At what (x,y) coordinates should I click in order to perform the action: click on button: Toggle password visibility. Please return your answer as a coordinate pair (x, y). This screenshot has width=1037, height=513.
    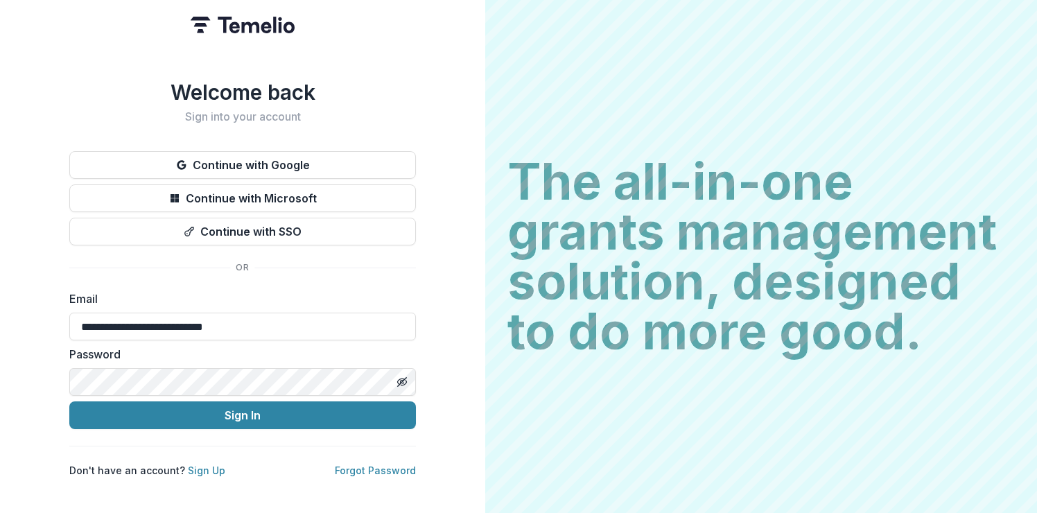
    Looking at the image, I should click on (402, 382).